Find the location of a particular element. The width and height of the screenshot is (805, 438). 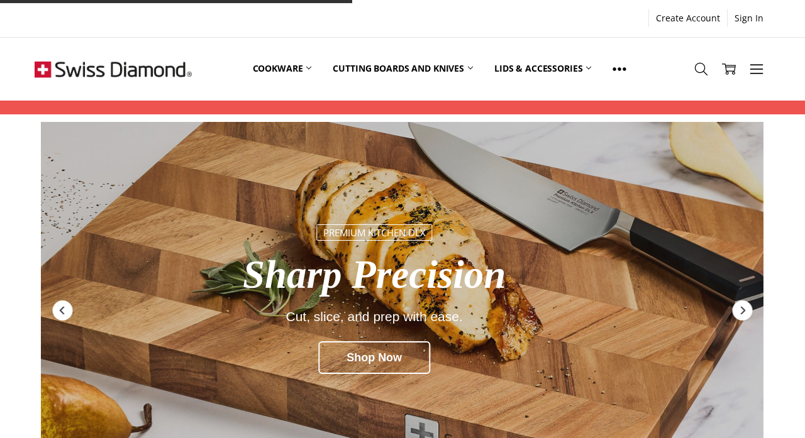

a: Create Account is located at coordinates (688, 18).